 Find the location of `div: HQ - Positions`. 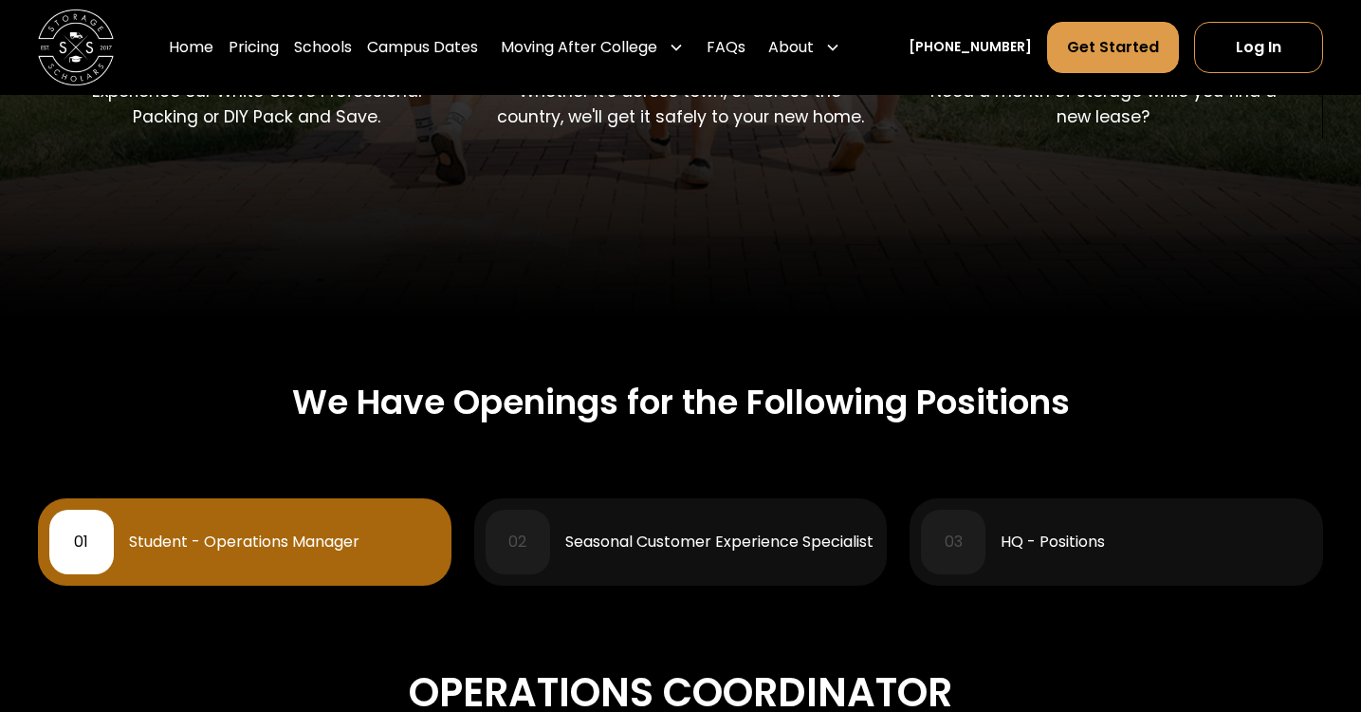

div: HQ - Positions is located at coordinates (1053, 542).